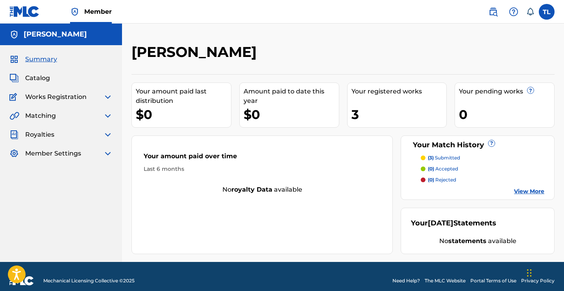 The width and height of the screenshot is (564, 291). What do you see at coordinates (14, 35) in the screenshot?
I see `img: Accounts` at bounding box center [14, 35].